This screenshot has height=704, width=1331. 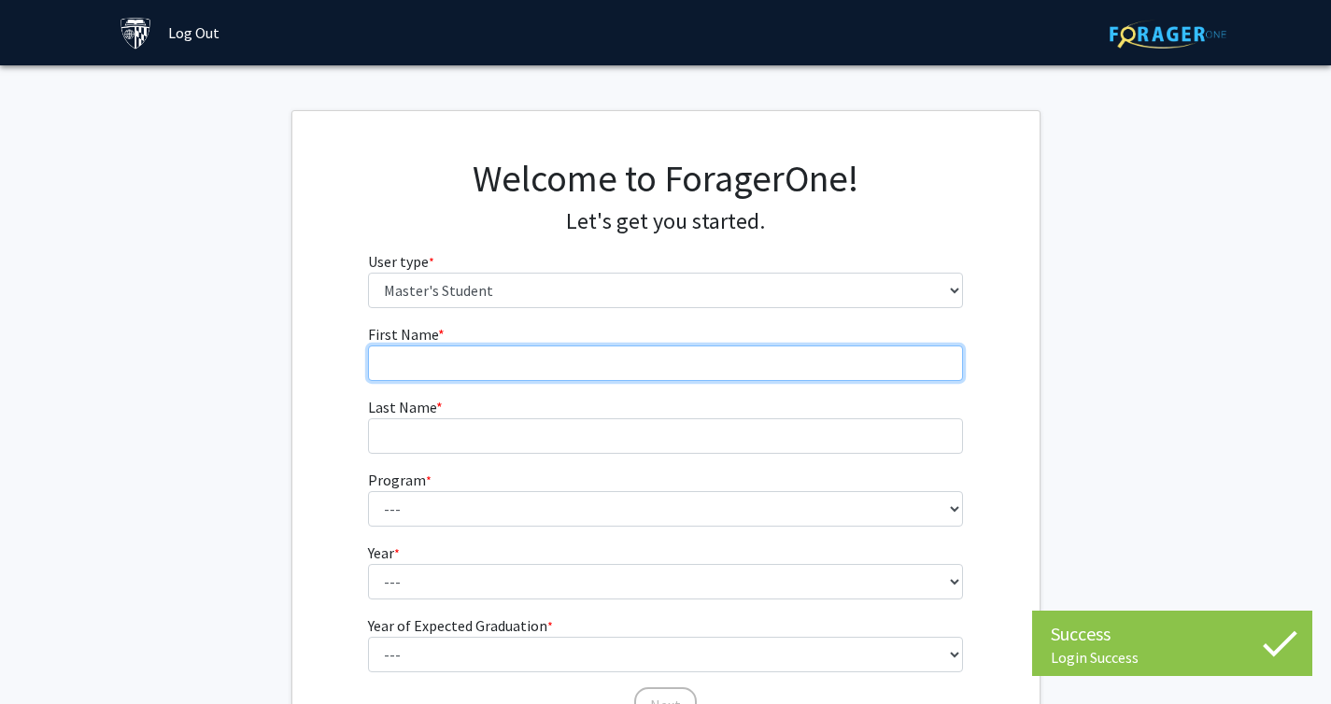 I want to click on label: Year of Expected Graduation, so click(x=461, y=626).